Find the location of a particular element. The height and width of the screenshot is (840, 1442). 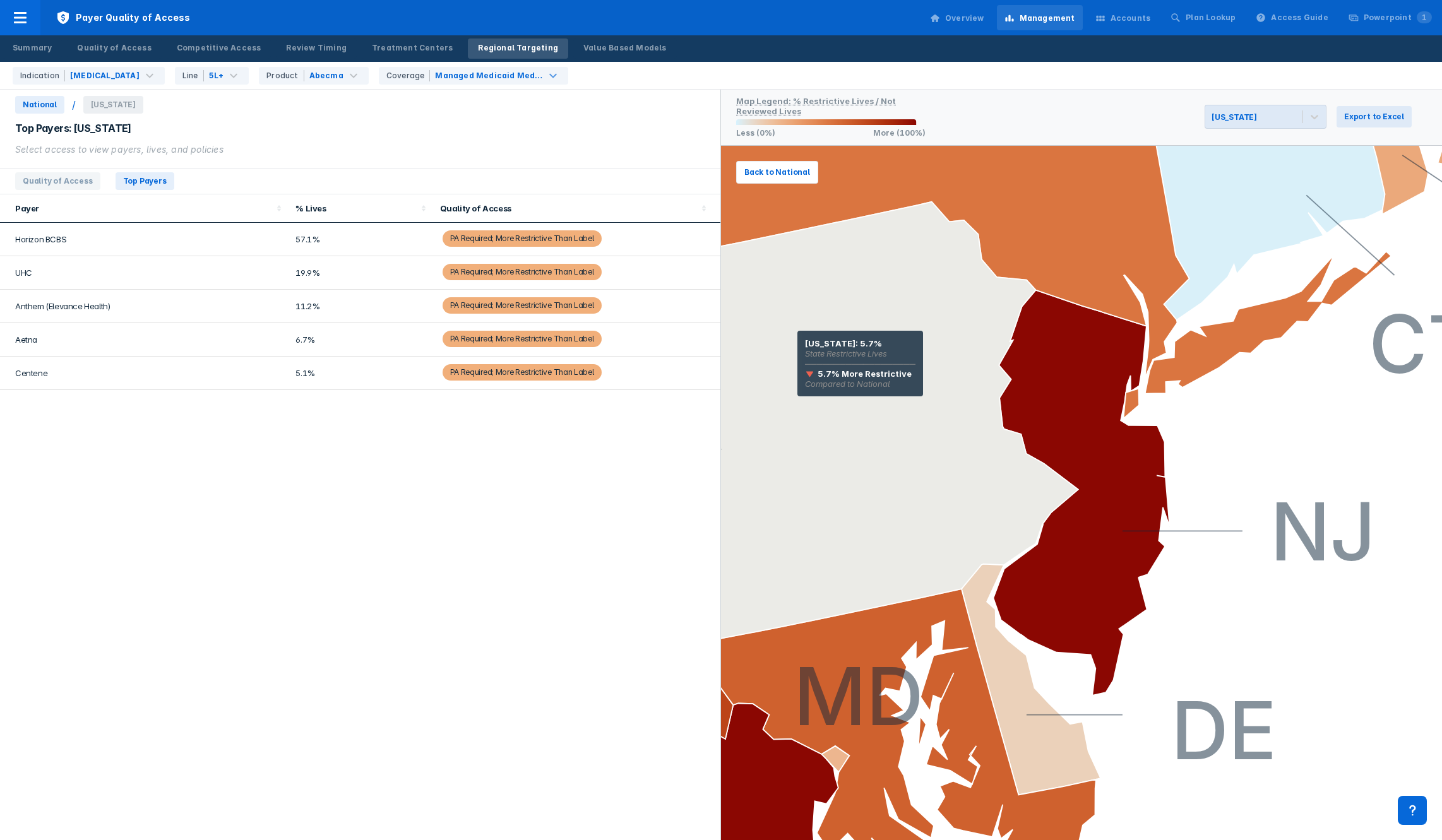

a: Regional Targeting is located at coordinates (518, 48).